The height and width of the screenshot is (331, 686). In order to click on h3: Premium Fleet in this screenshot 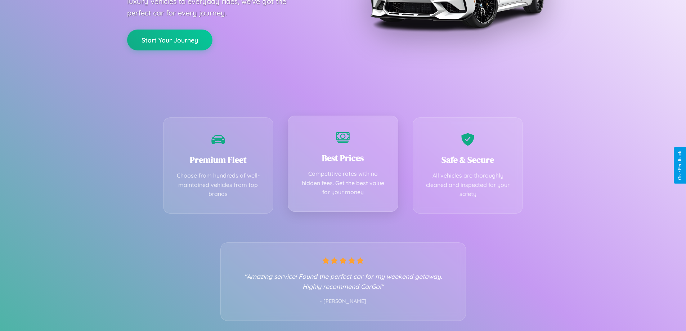, I will do `click(218, 159)`.